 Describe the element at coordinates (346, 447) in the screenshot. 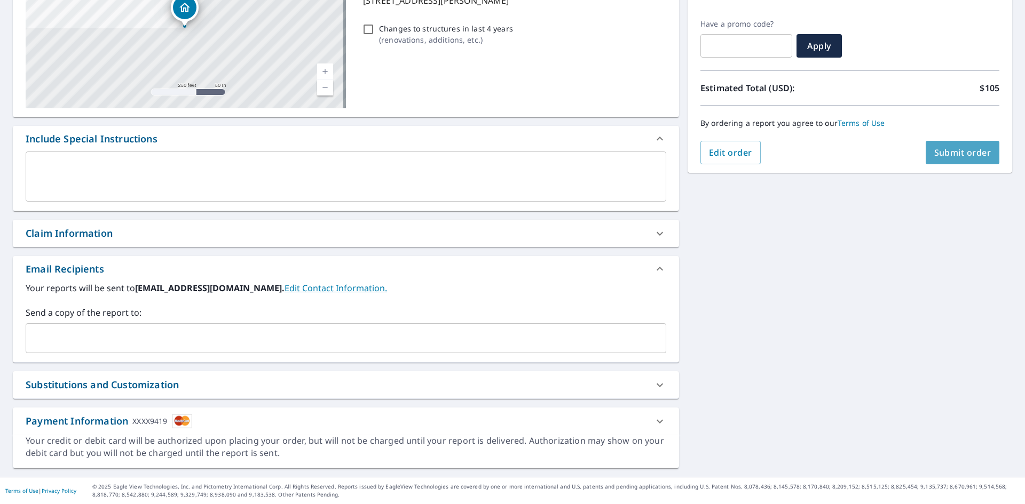

I see `div: Your credit or debit card will be authorized upon placing your order, but will not be charged unt...` at that location.